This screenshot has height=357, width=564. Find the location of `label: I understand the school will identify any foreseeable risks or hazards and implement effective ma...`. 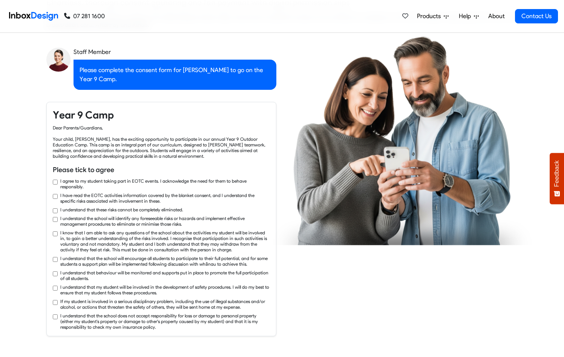

label: I understand the school will identify any foreseeable risks or hazards and implement effective ma... is located at coordinates (165, 221).